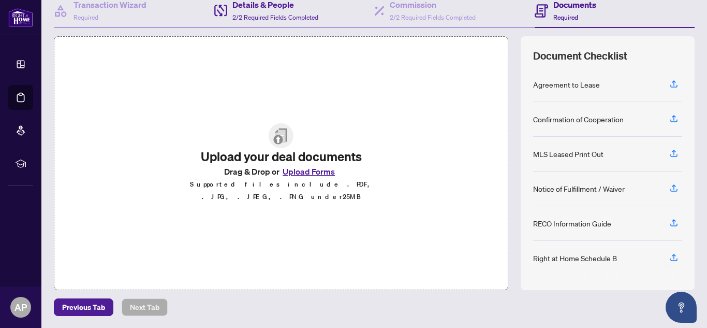 The height and width of the screenshot is (328, 707). What do you see at coordinates (579, 188) in the screenshot?
I see `div: Notice of Fulfillment / Waiver` at bounding box center [579, 188].